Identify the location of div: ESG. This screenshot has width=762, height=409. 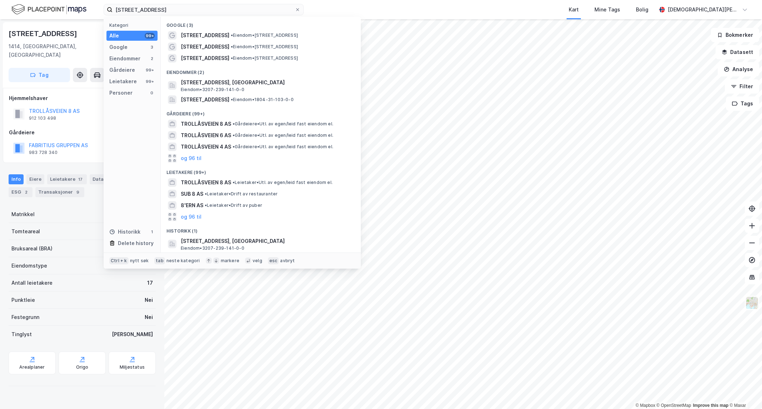
(20, 192).